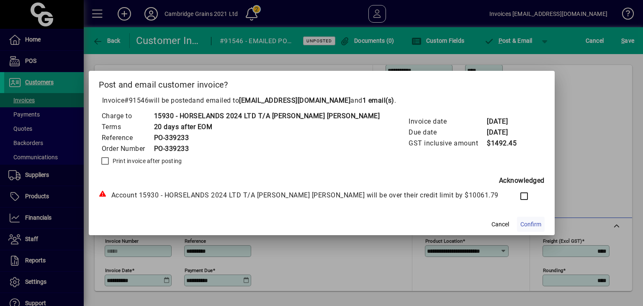 This screenshot has height=306, width=643. I want to click on td: Order Number, so click(127, 149).